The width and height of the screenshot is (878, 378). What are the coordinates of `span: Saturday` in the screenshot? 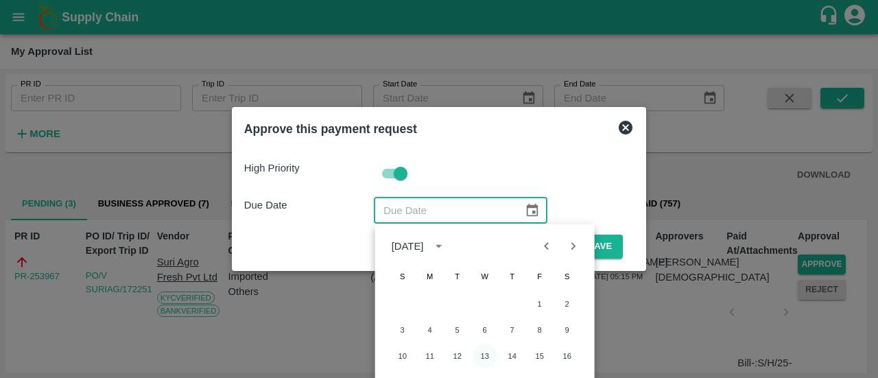 It's located at (567, 276).